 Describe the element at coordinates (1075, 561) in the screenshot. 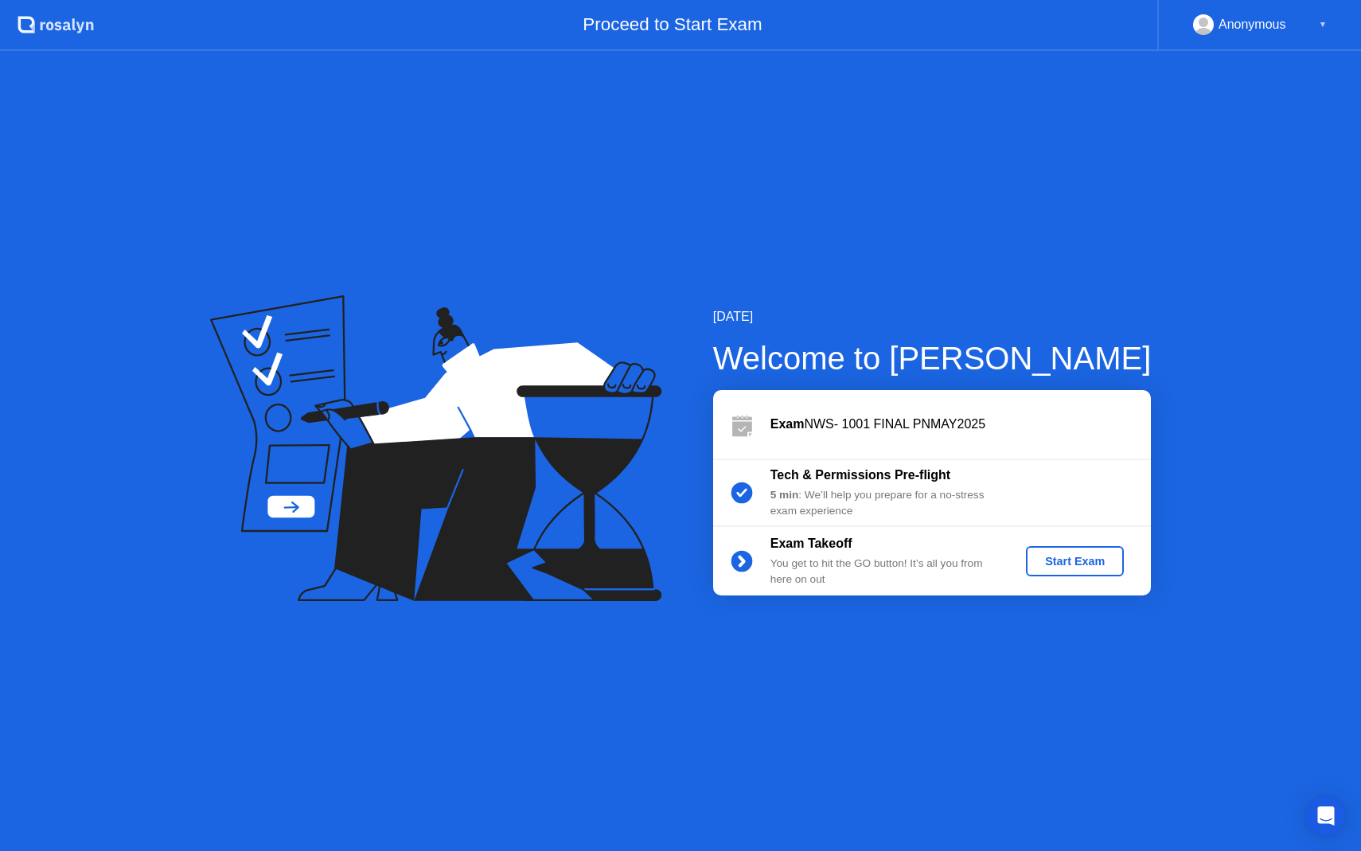

I see `button: Start Exam` at that location.